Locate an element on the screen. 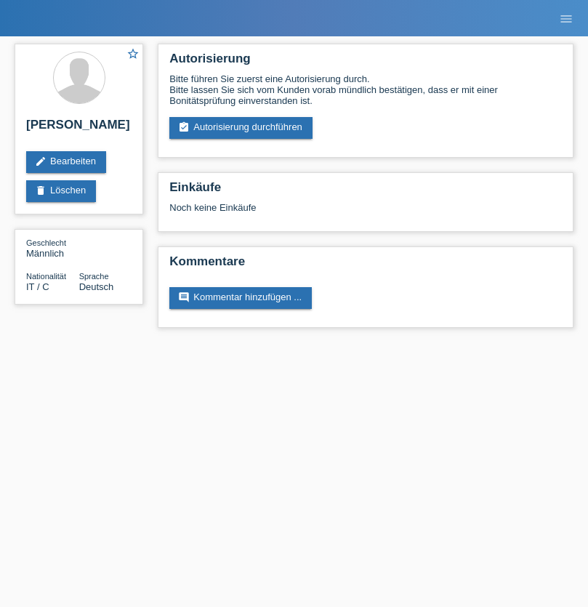 This screenshot has width=588, height=607. h2: Autorisierung is located at coordinates (366, 63).